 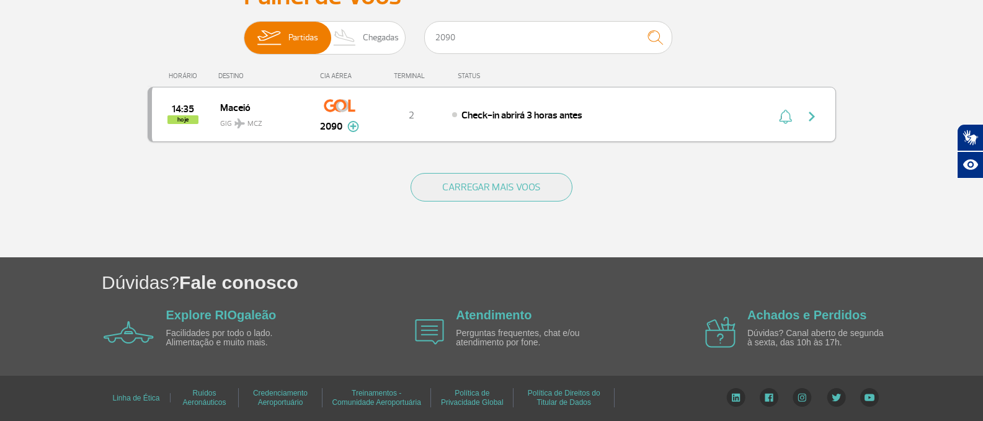 I want to click on a: Treinamentos - Comunidade Aeroportuária, so click(x=376, y=398).